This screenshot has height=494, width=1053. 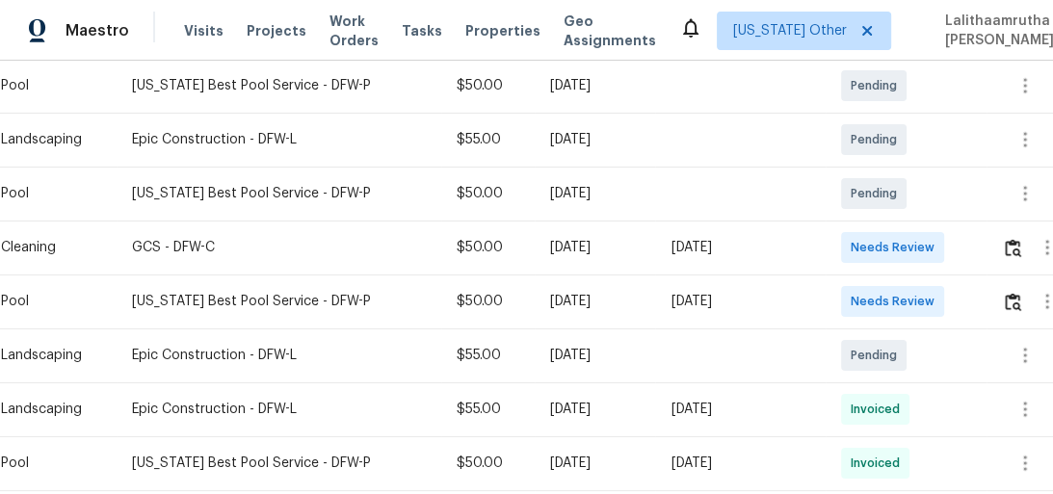 What do you see at coordinates (503, 31) in the screenshot?
I see `span: Properties` at bounding box center [503, 31].